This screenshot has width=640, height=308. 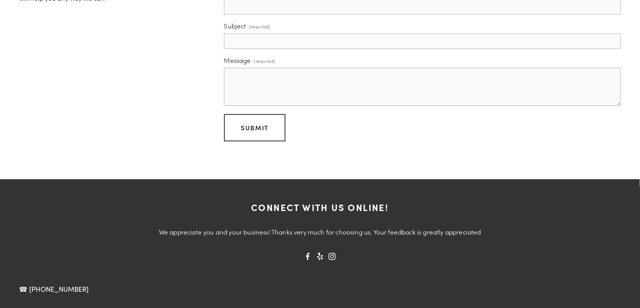 What do you see at coordinates (332, 257) in the screenshot?
I see `a: Instagram` at bounding box center [332, 257].